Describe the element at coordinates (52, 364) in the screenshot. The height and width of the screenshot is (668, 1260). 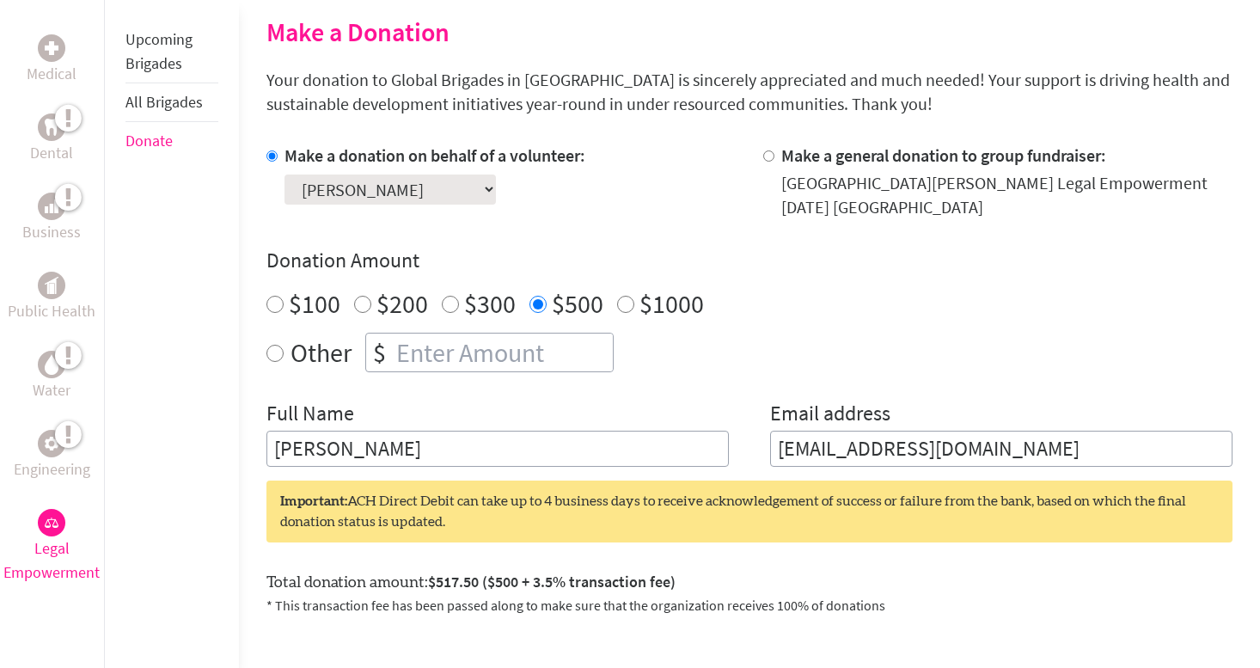
I see `div: Water` at that location.